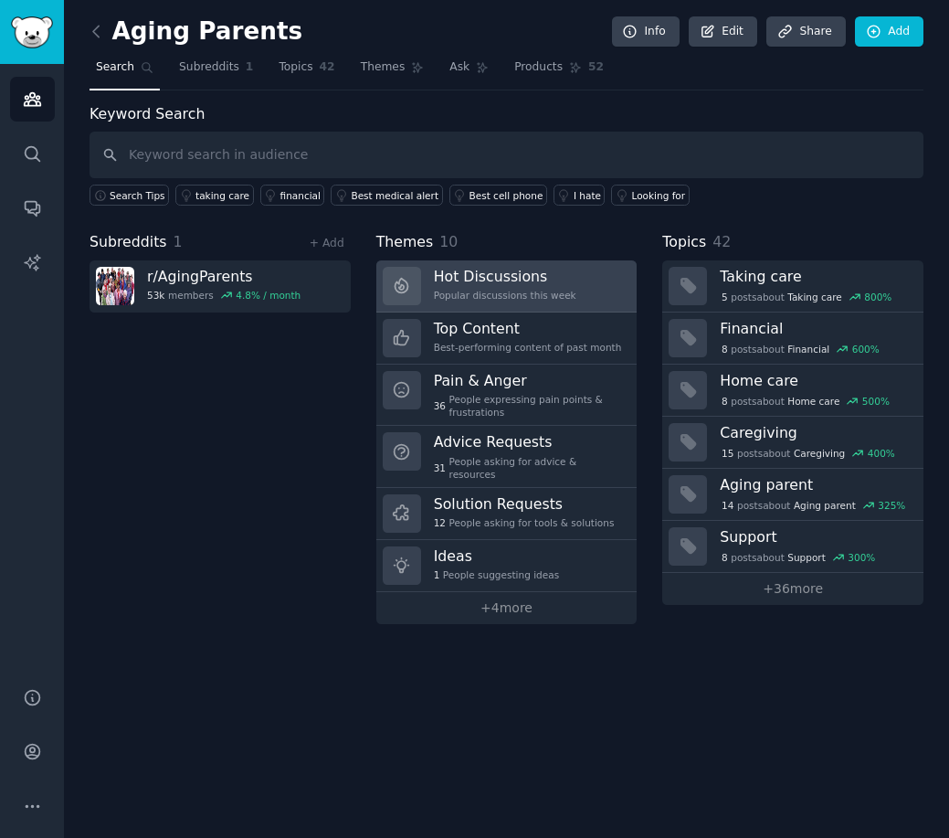 This screenshot has width=949, height=838. What do you see at coordinates (587, 196) in the screenshot?
I see `div: I hate` at bounding box center [587, 196].